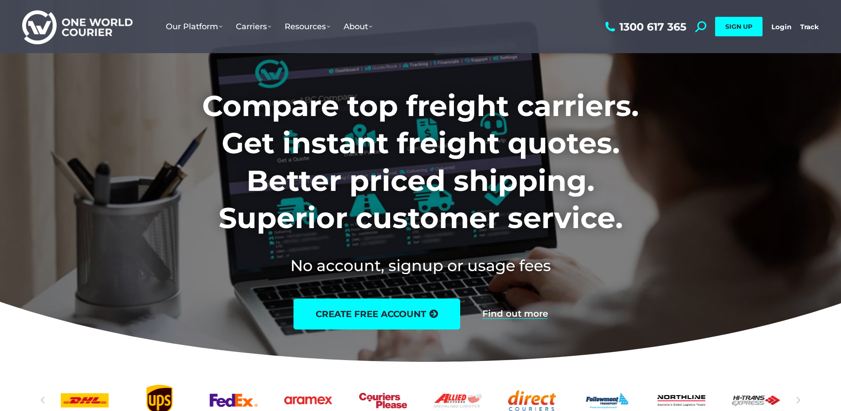  What do you see at coordinates (739, 27) in the screenshot?
I see `span: SIGN UP` at bounding box center [739, 27].